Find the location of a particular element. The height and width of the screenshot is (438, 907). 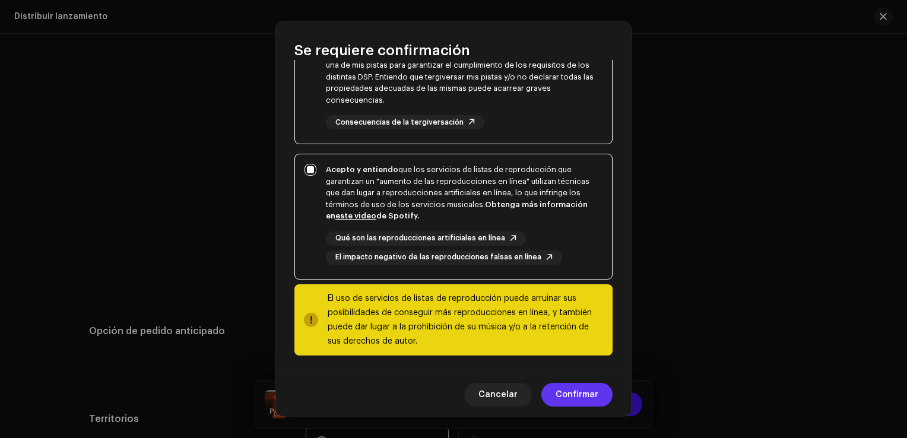

button: Confirmar is located at coordinates (577, 395).